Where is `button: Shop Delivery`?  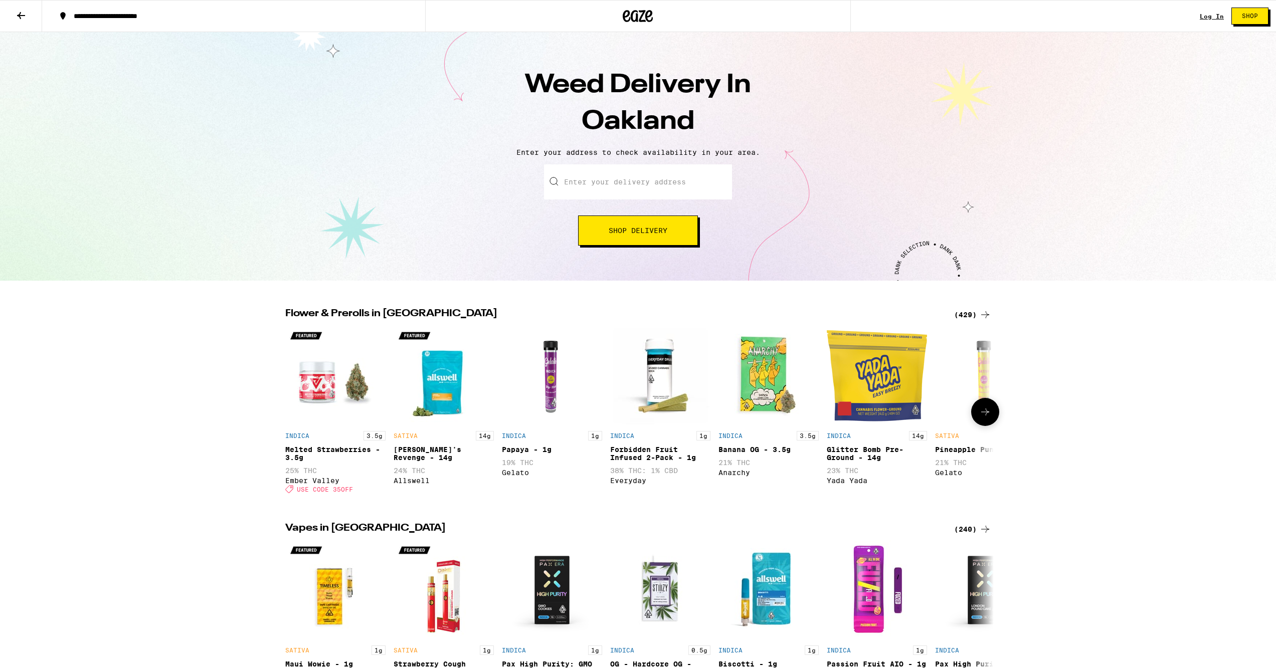
button: Shop Delivery is located at coordinates (638, 231).